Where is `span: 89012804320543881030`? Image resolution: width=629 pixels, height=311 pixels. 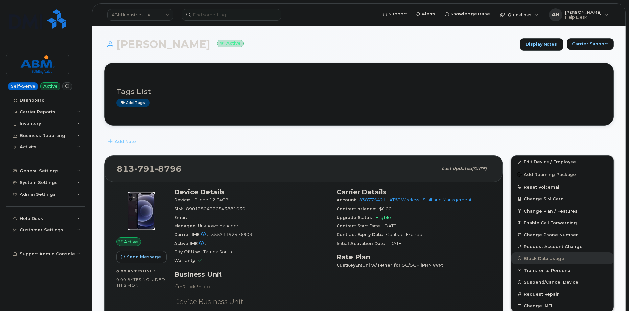
span: 89012804320543881030 is located at coordinates (216, 209).